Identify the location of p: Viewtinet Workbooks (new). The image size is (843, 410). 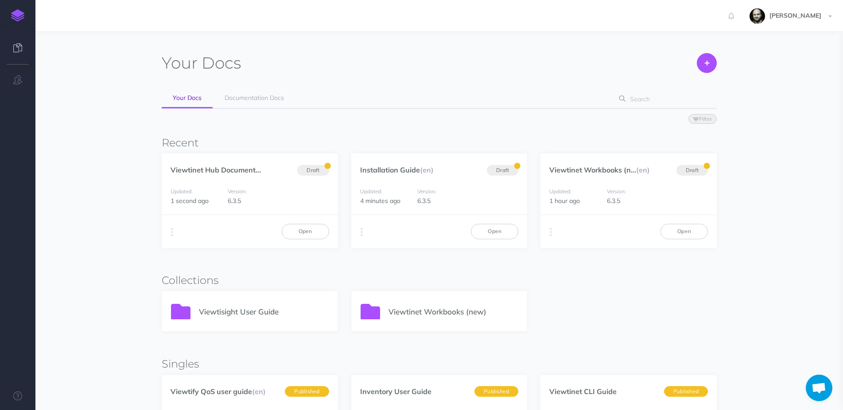
(453, 312).